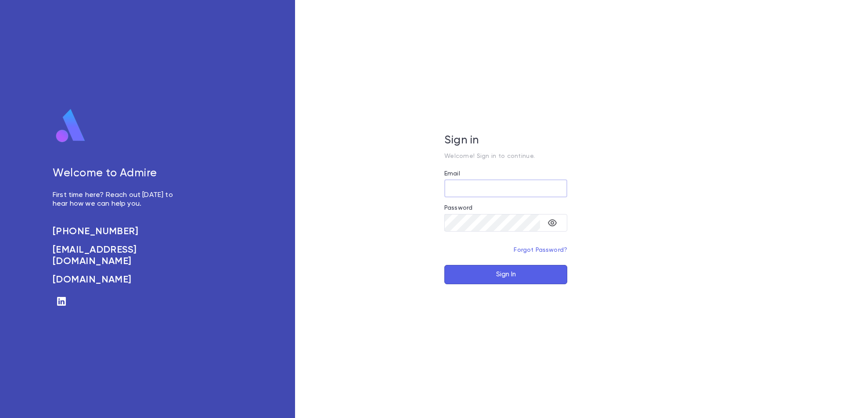 The height and width of the screenshot is (418, 843). What do you see at coordinates (71, 126) in the screenshot?
I see `img: logo` at bounding box center [71, 126].